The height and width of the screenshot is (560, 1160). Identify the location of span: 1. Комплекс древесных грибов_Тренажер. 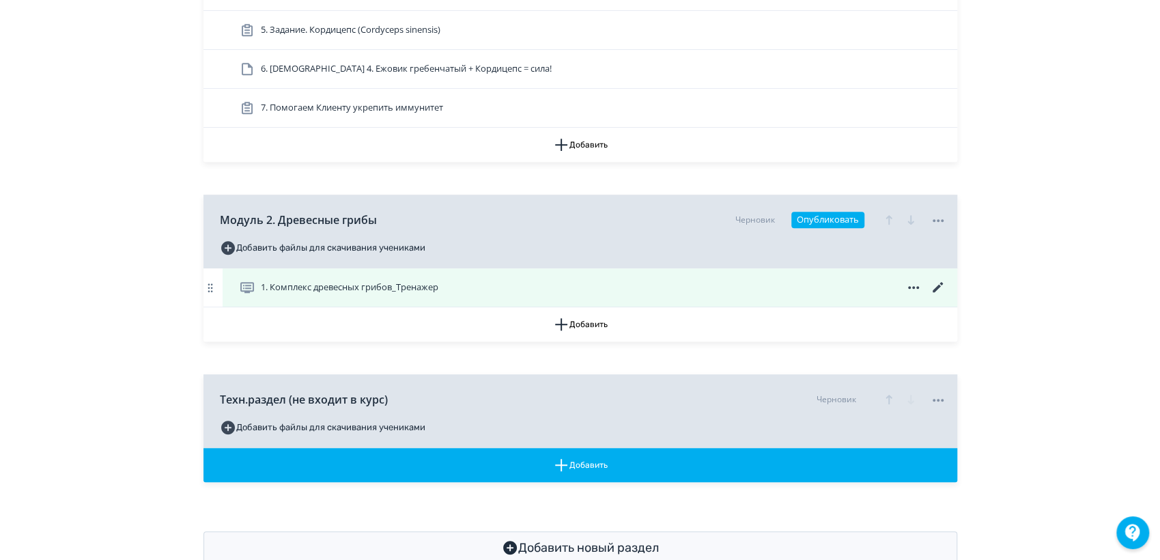
(349, 287).